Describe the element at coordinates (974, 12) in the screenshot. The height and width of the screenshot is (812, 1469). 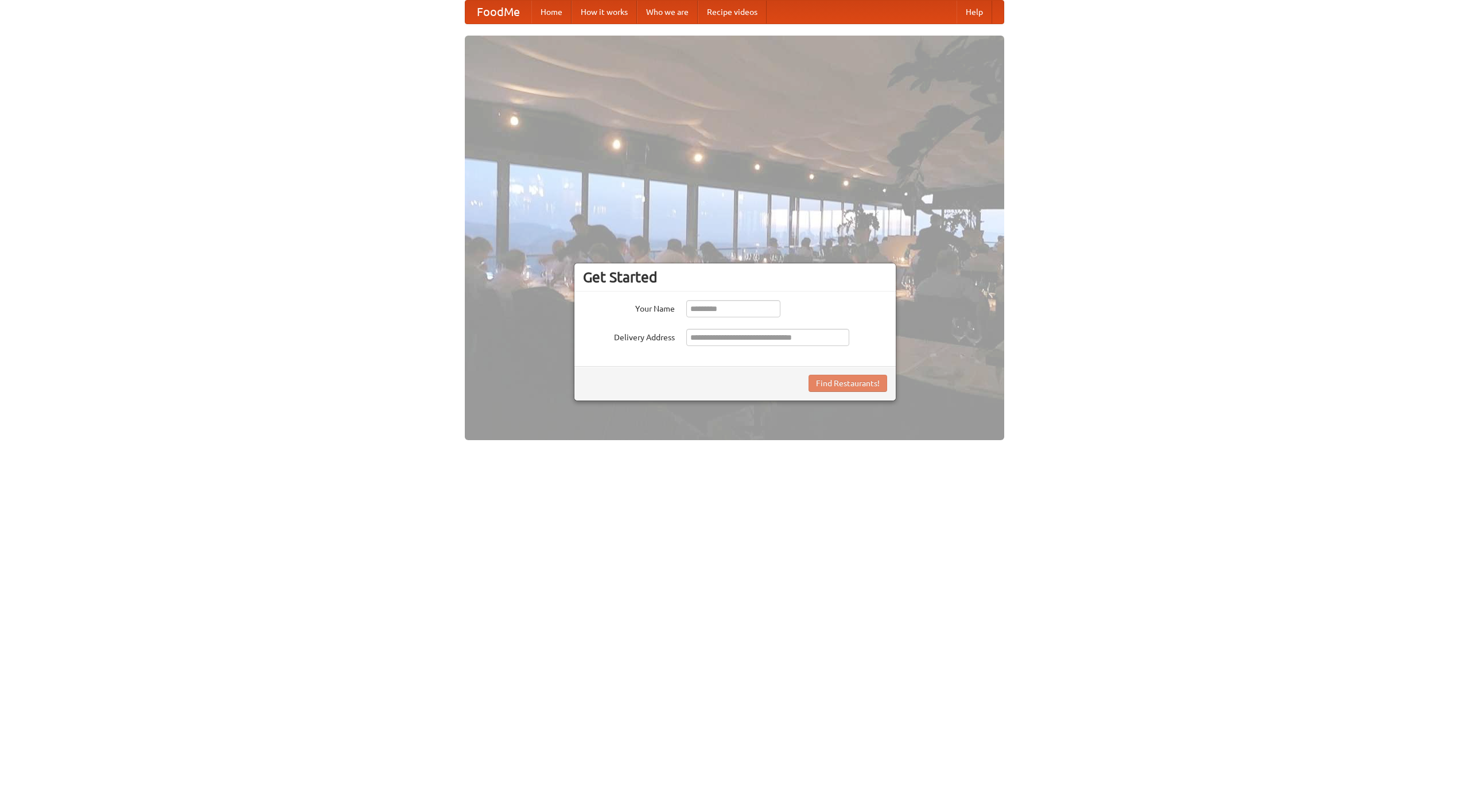
I see `a: Help` at that location.